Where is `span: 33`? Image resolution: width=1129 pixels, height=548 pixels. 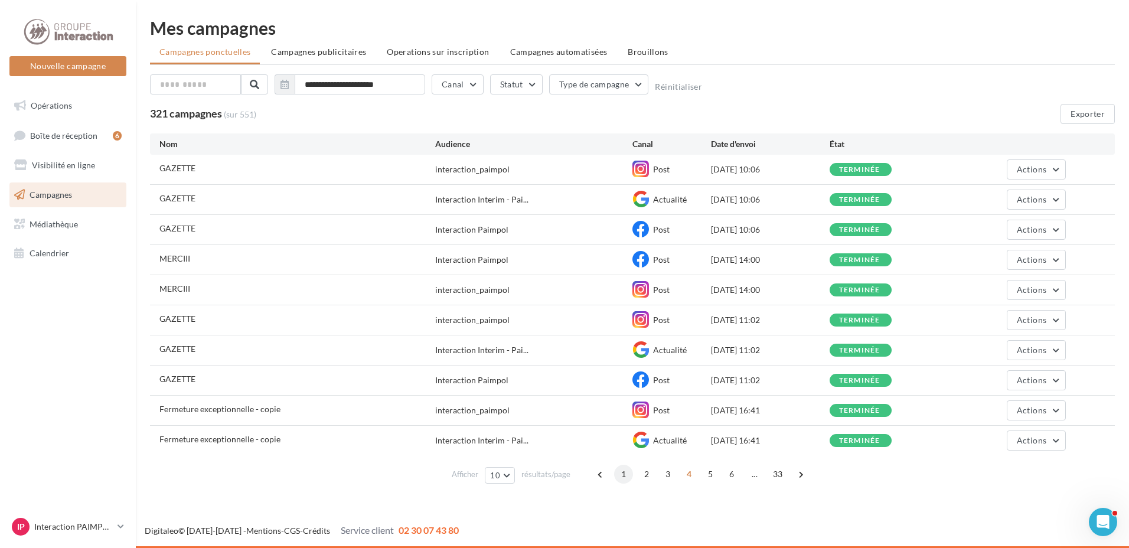 span: 33 is located at coordinates (777, 474).